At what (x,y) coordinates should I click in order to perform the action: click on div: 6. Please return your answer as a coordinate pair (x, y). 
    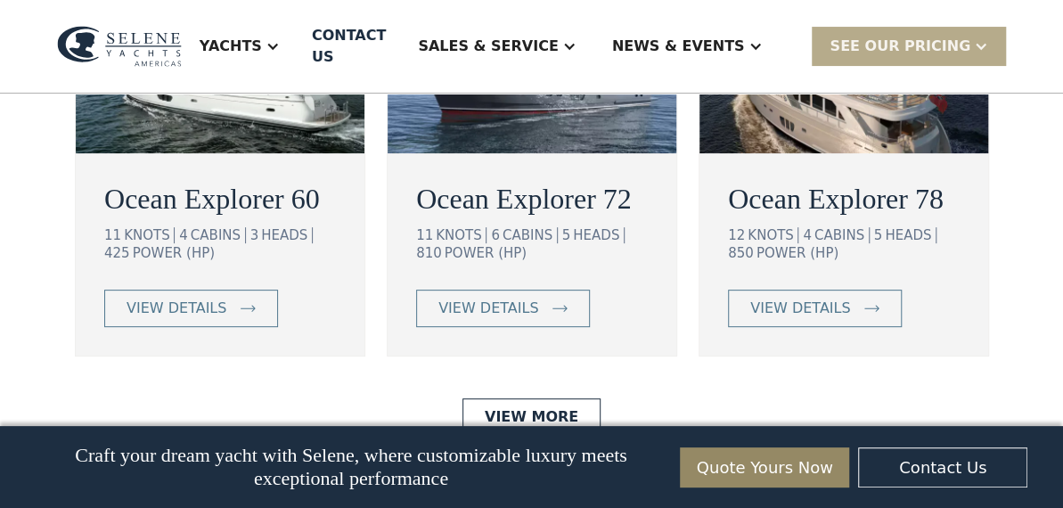
    Looking at the image, I should click on (495, 235).